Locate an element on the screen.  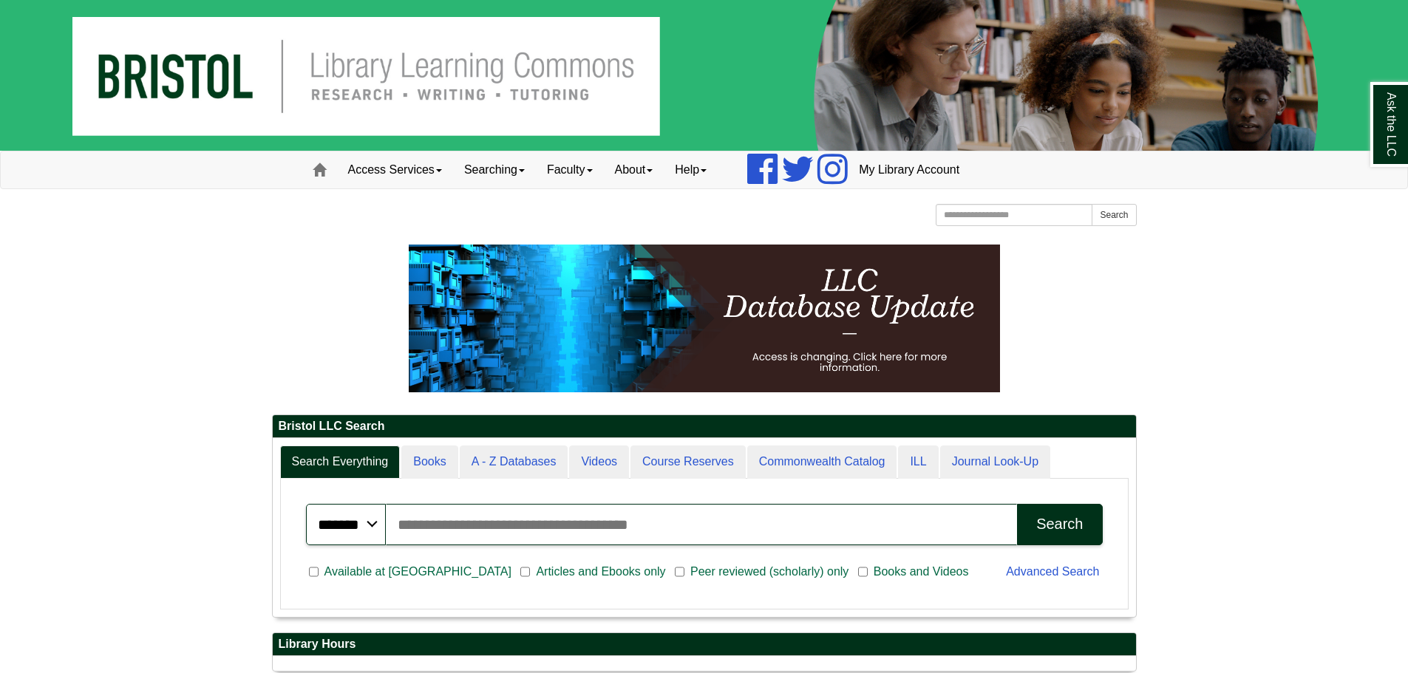
h2: Library Hours is located at coordinates (704, 644).